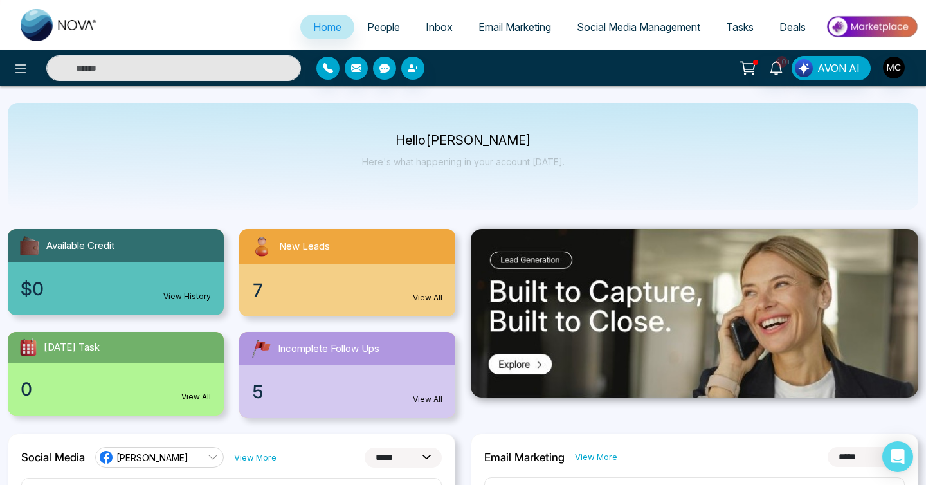  Describe the element at coordinates (53, 457) in the screenshot. I see `h2: Social Media` at that location.